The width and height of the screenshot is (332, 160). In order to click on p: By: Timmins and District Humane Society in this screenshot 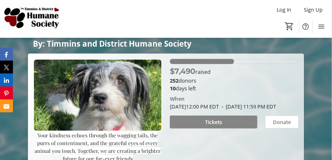, I will do `click(166, 44)`.